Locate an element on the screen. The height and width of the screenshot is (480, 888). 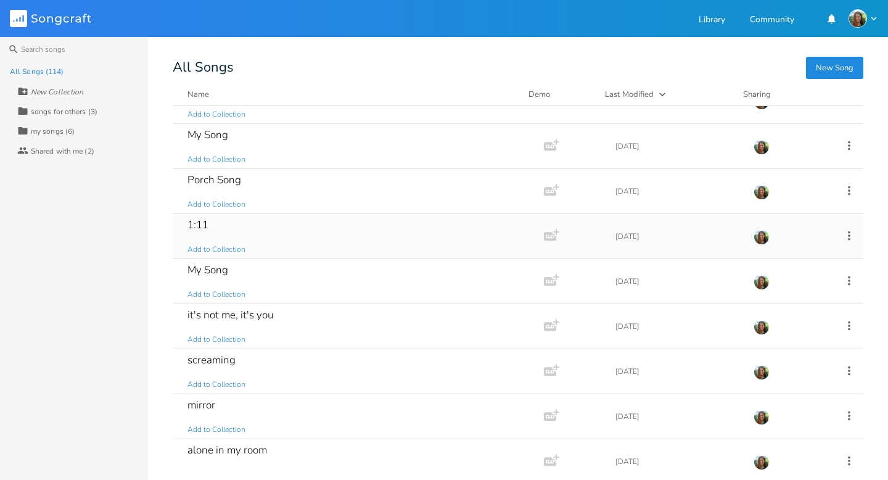
a: Library is located at coordinates (712, 20).